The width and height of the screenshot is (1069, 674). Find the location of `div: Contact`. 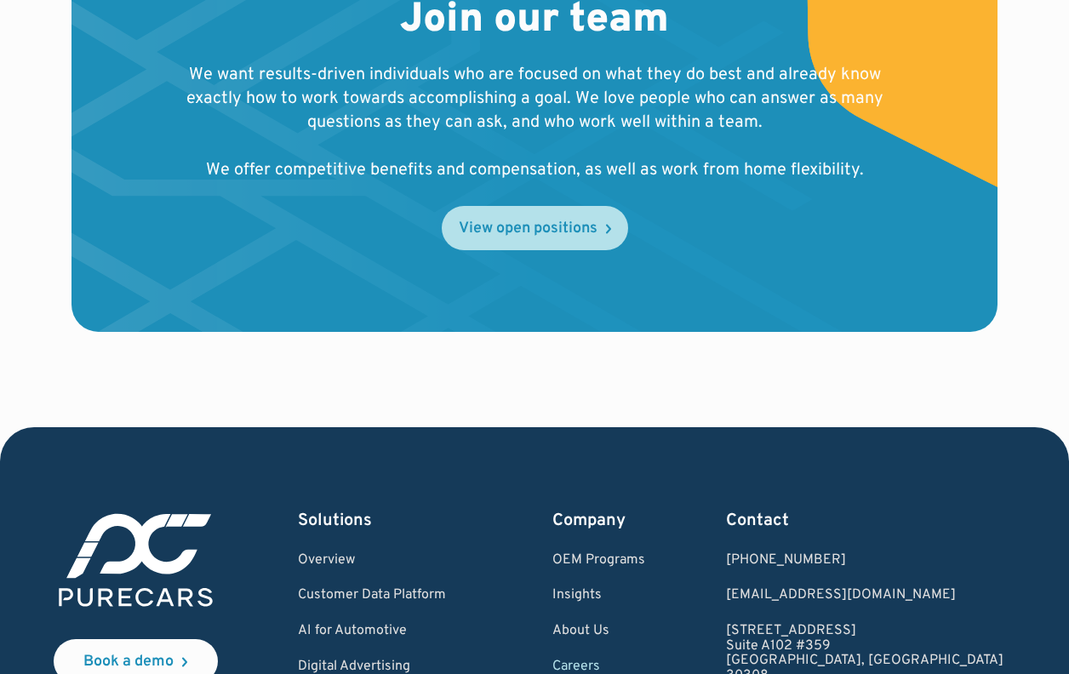

div: Contact is located at coordinates (864, 521).